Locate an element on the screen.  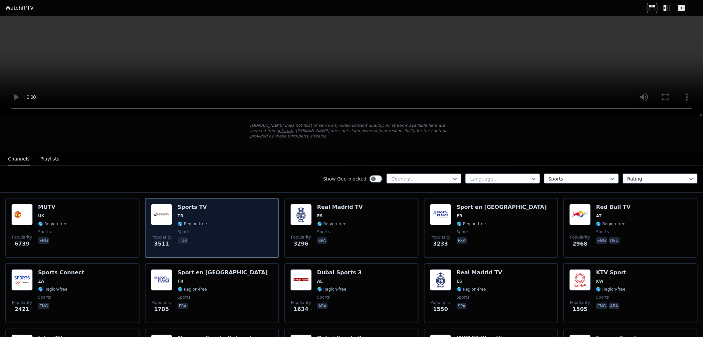
button: Playlists is located at coordinates (50, 159).